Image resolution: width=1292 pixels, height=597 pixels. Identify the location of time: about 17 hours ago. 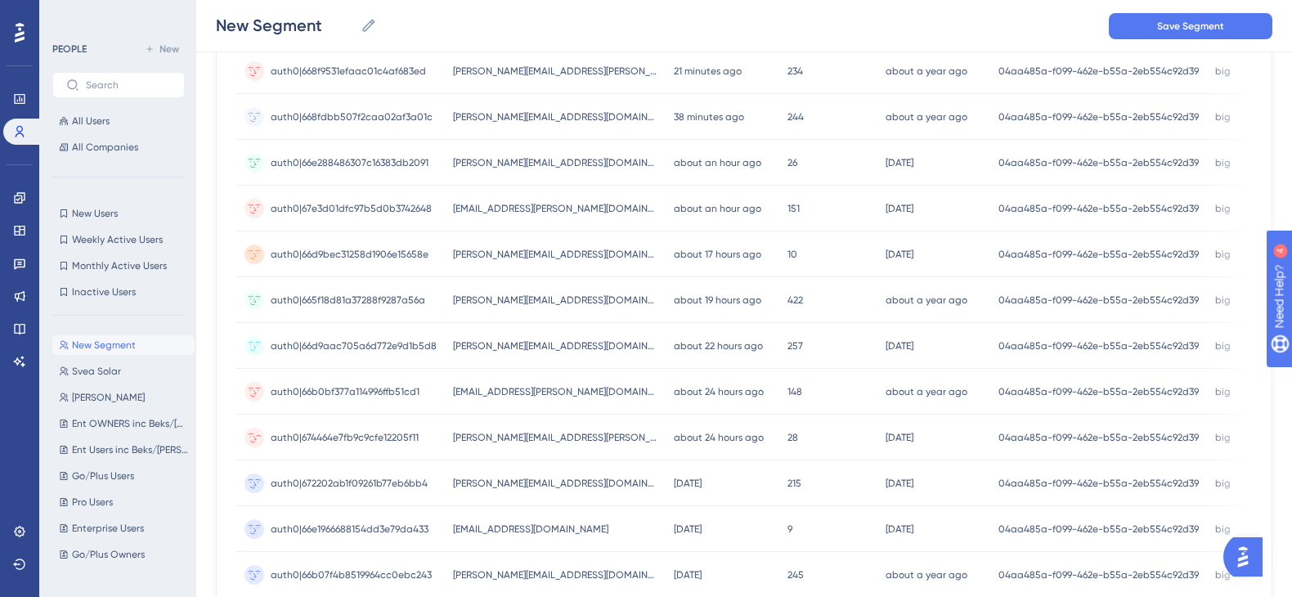
(717, 254).